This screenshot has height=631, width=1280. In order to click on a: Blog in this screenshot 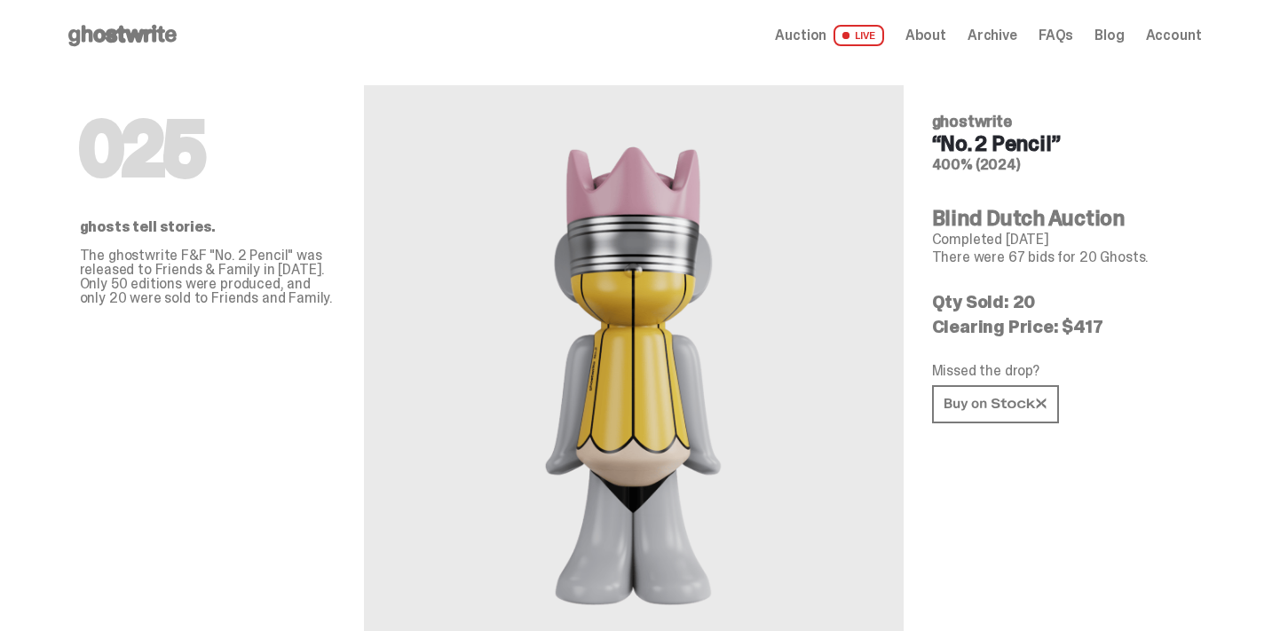, I will do `click(1109, 36)`.